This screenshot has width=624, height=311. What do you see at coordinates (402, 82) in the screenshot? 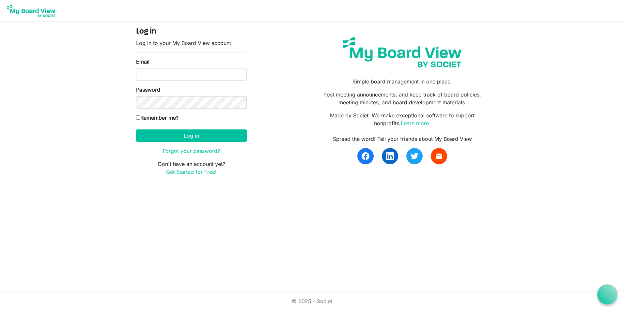
I see `p: Simple board management in one place.` at bounding box center [402, 82].